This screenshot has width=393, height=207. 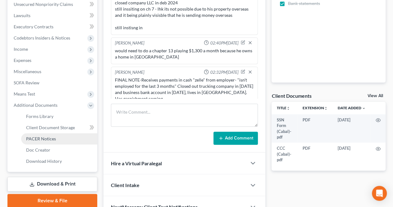 I want to click on div: FINAL NOTE-Receives payments in cash "zelle" from employer- "isn't employed for the last 3 months..., so click(x=184, y=89).